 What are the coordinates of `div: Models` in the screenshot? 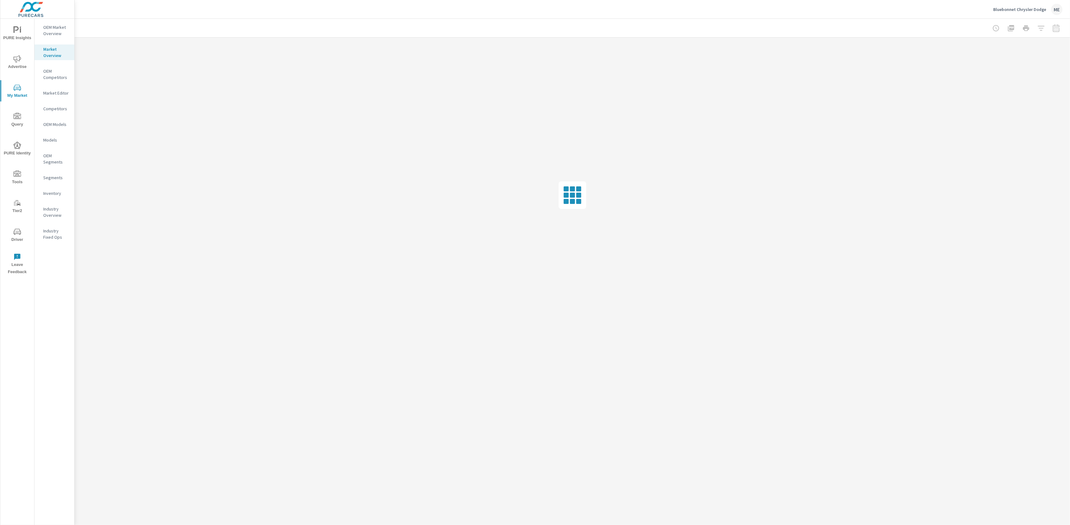 It's located at (54, 140).